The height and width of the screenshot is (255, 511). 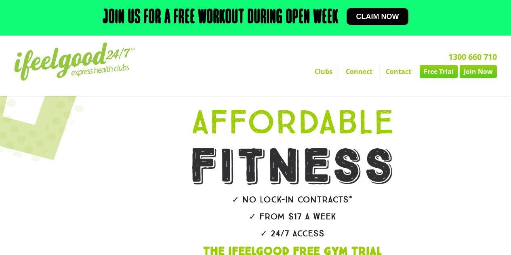 What do you see at coordinates (221, 18) in the screenshot?
I see `h2: Join us for a free workout during open week` at bounding box center [221, 18].